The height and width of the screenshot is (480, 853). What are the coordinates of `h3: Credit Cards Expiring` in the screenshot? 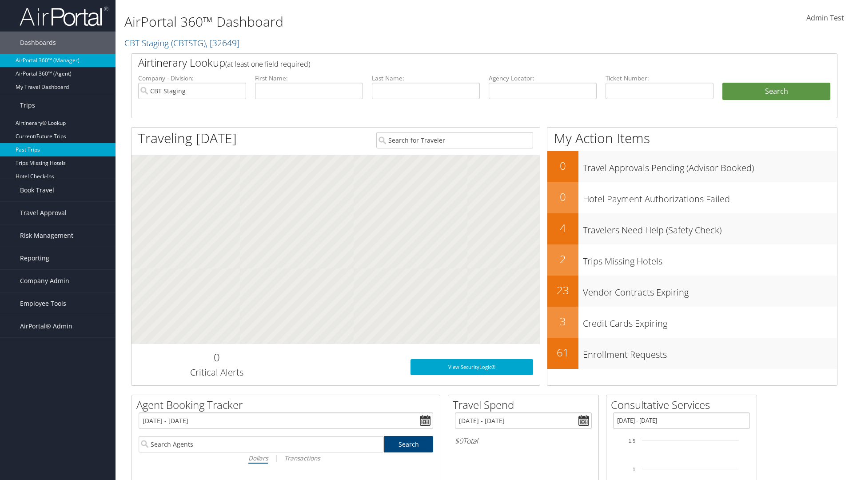 It's located at (710, 321).